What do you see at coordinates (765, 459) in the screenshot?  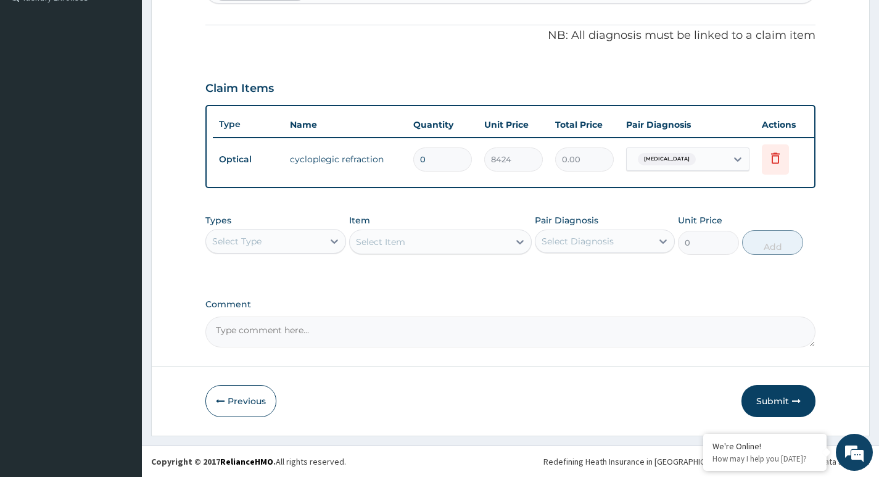 I see `p: How may I help you today?` at bounding box center [765, 459].